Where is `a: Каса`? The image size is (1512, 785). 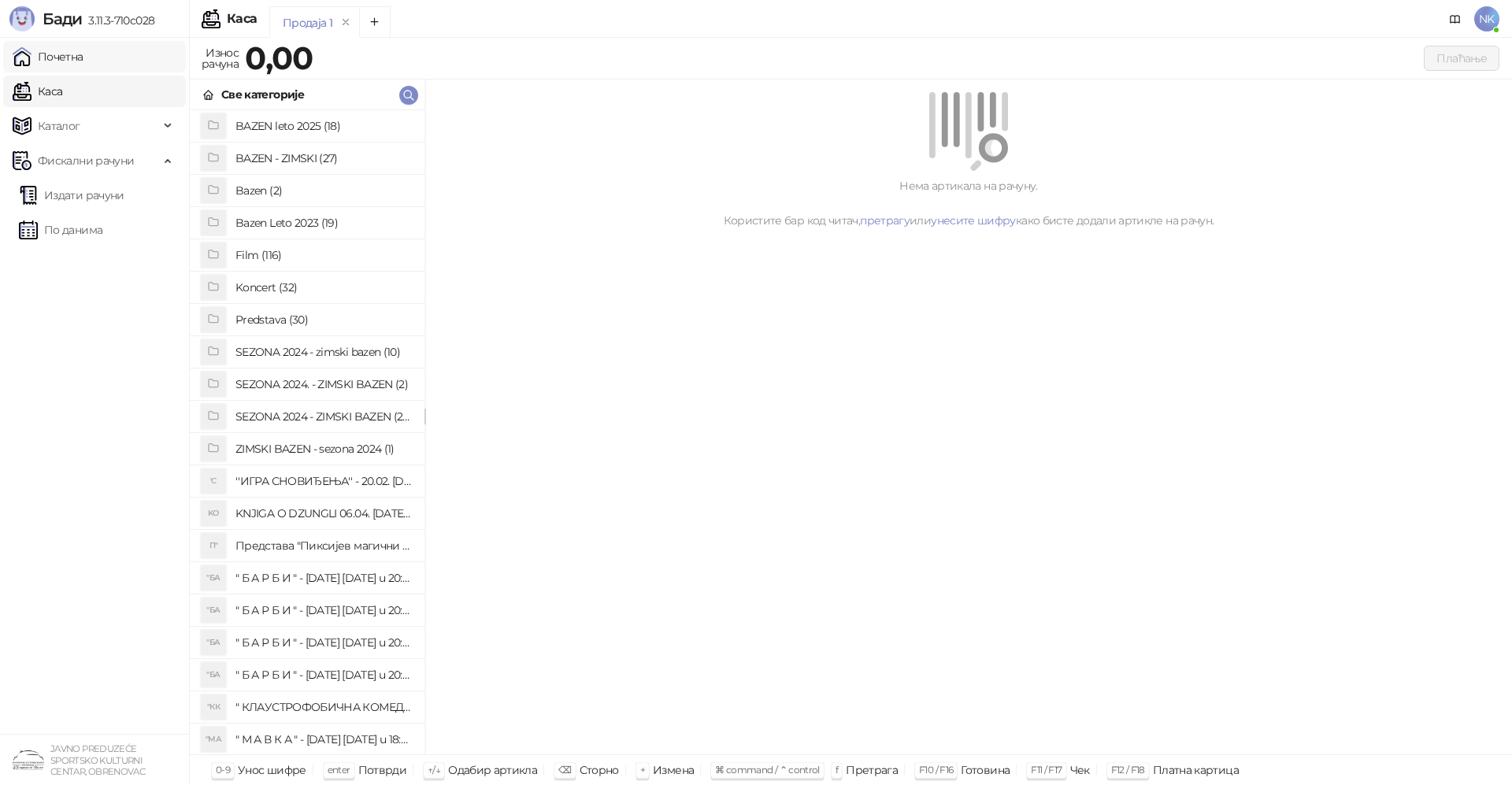
a: Каса is located at coordinates (37, 92).